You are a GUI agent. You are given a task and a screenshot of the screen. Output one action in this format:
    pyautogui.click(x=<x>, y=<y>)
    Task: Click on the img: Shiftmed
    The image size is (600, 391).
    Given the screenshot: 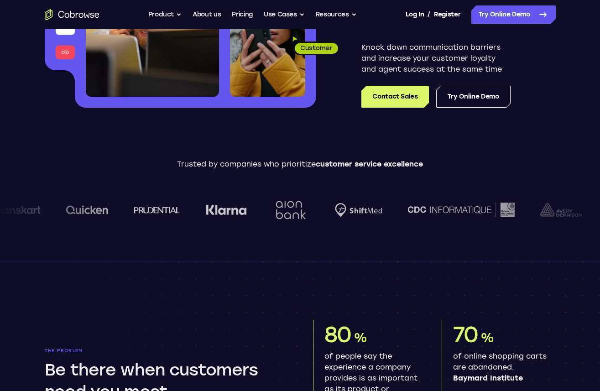 What is the action you would take?
    pyautogui.click(x=326, y=210)
    